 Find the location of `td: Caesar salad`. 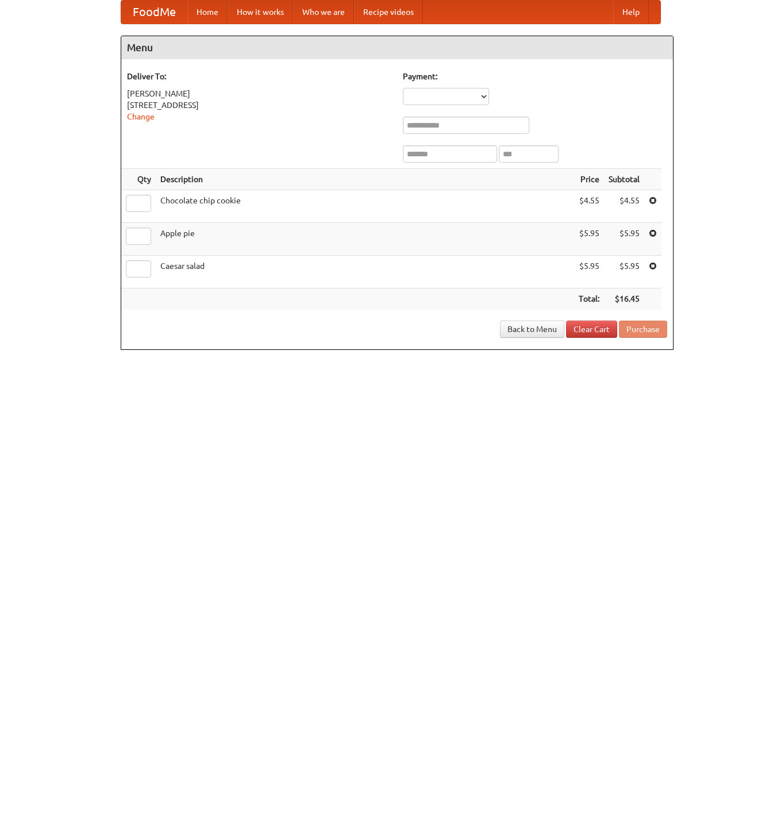

td: Caesar salad is located at coordinates (365, 272).